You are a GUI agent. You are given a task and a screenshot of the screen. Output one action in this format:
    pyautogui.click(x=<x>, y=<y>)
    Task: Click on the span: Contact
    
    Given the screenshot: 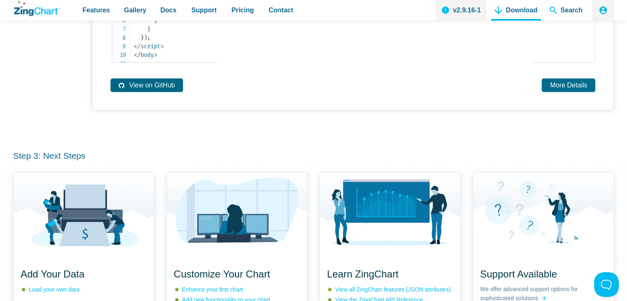 What is the action you would take?
    pyautogui.click(x=281, y=10)
    